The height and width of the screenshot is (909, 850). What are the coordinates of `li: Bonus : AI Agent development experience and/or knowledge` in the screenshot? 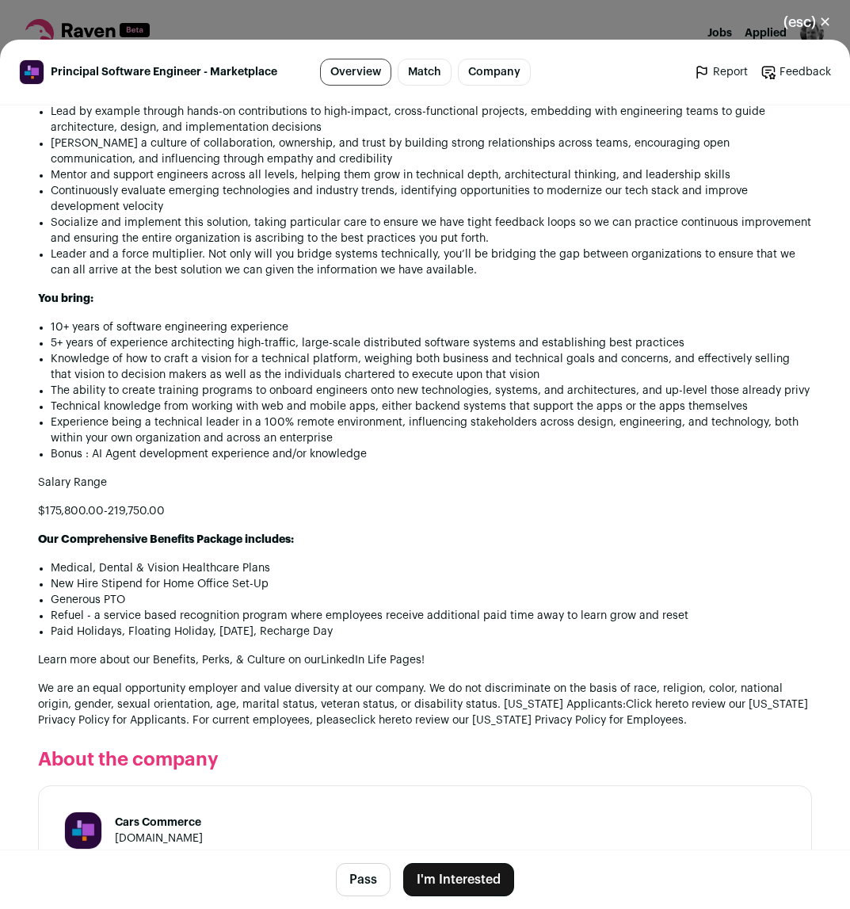 It's located at (431, 454).